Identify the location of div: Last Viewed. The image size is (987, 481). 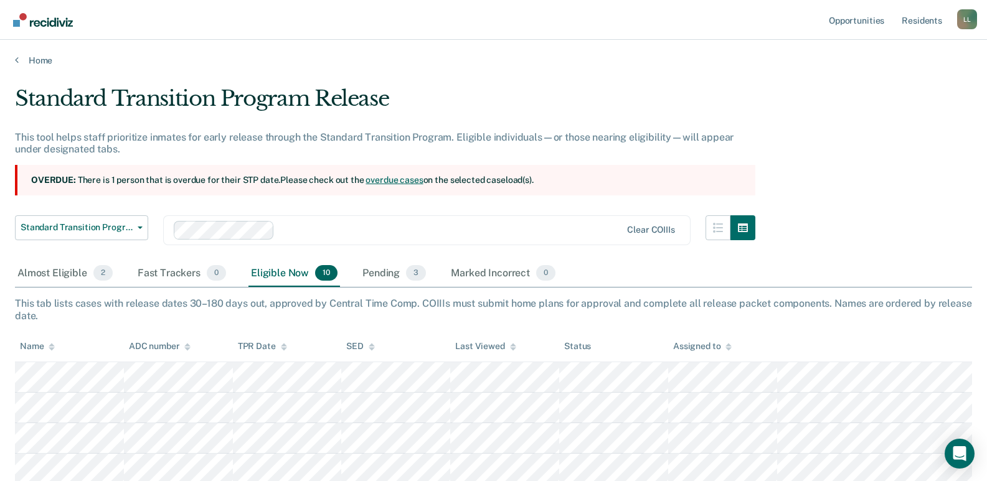
(485, 346).